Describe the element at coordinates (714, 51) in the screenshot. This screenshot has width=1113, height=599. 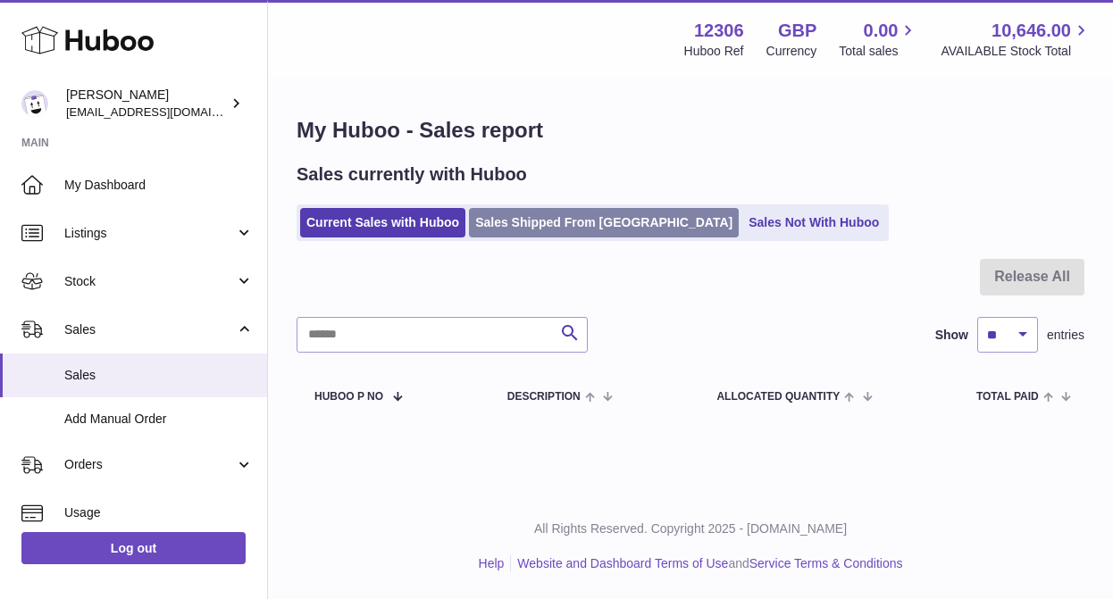
I see `div: Huboo Ref` at that location.